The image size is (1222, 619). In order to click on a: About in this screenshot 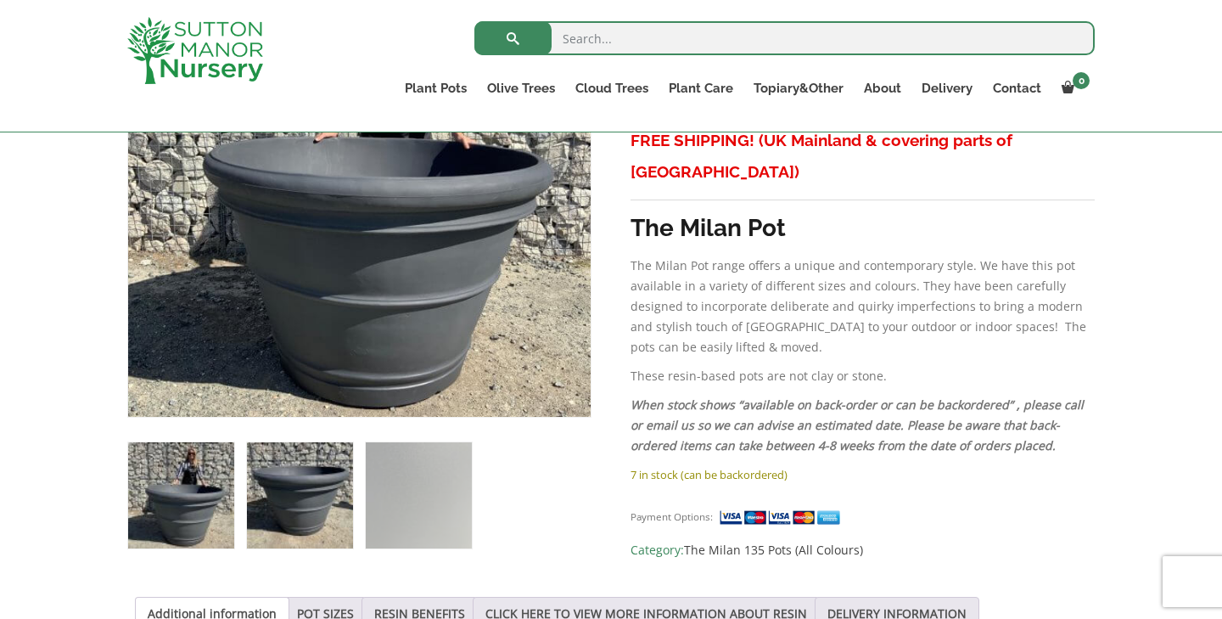, I will do `click(883, 88)`.